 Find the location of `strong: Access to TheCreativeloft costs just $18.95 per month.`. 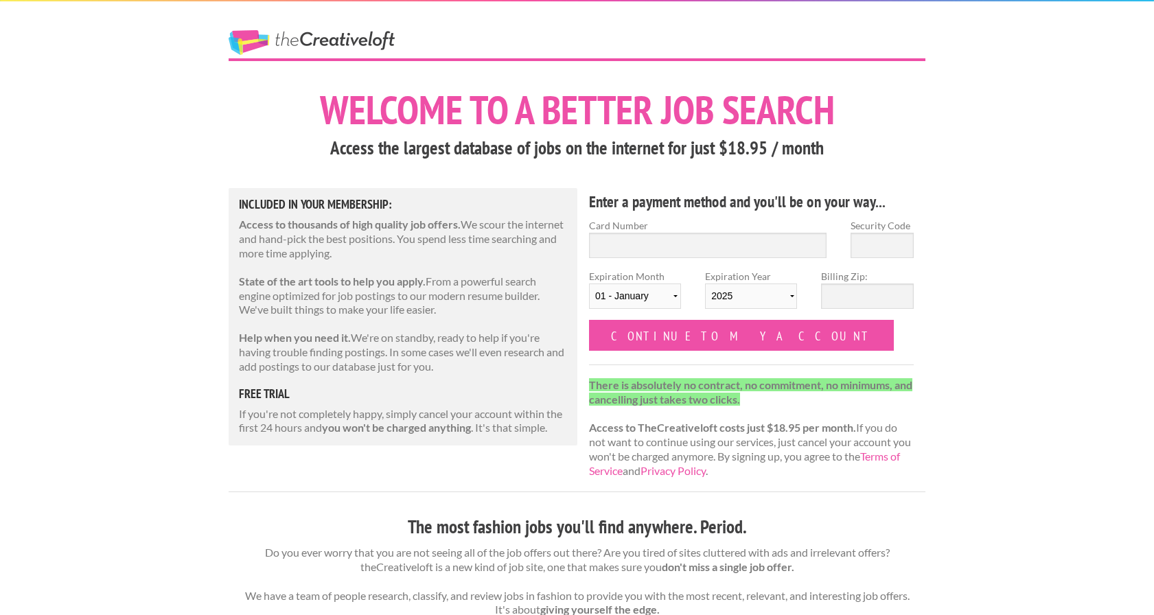

strong: Access to TheCreativeloft costs just $18.95 per month. is located at coordinates (722, 427).